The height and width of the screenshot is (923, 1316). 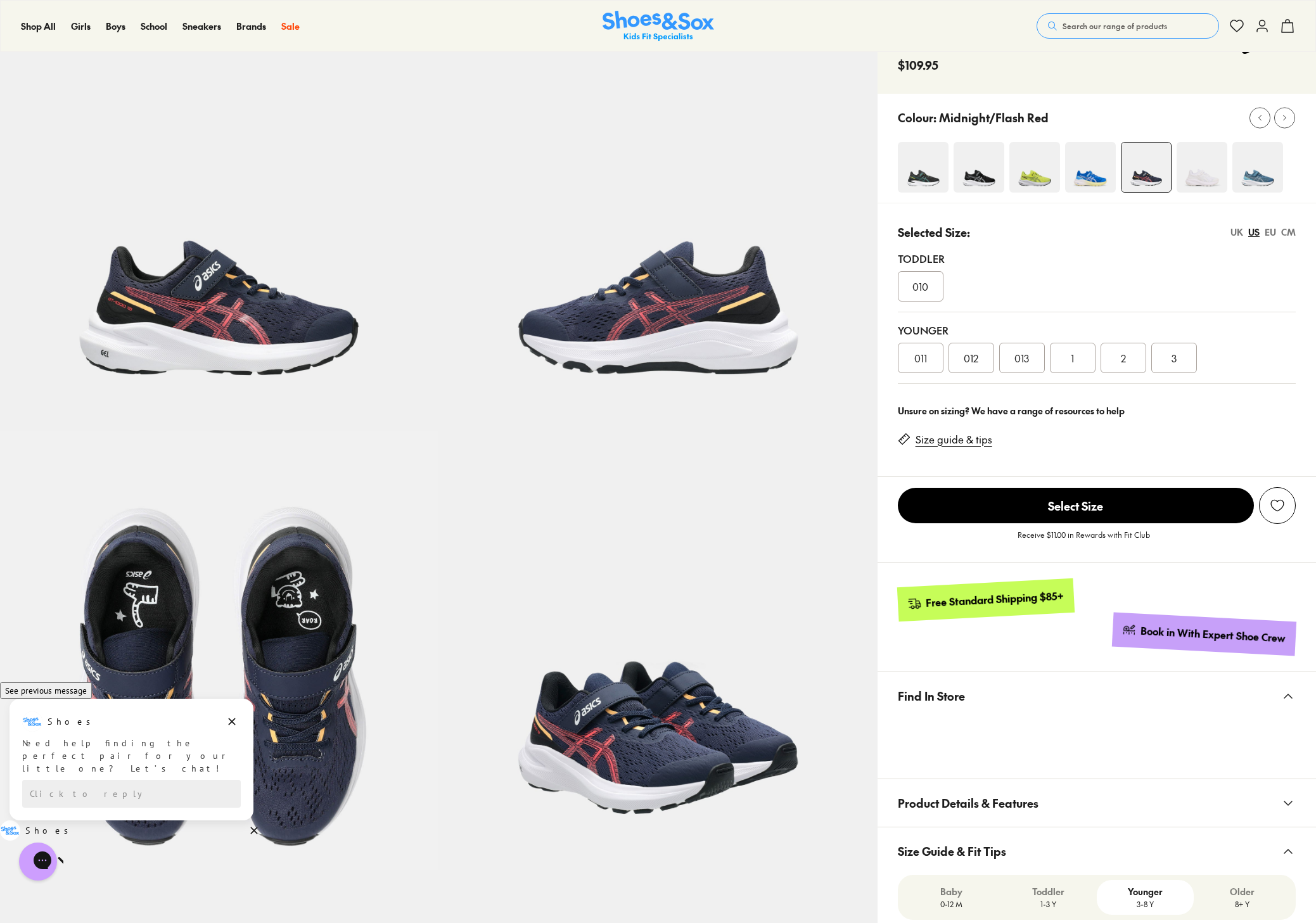 What do you see at coordinates (920, 358) in the screenshot?
I see `span: 011` at bounding box center [920, 358].